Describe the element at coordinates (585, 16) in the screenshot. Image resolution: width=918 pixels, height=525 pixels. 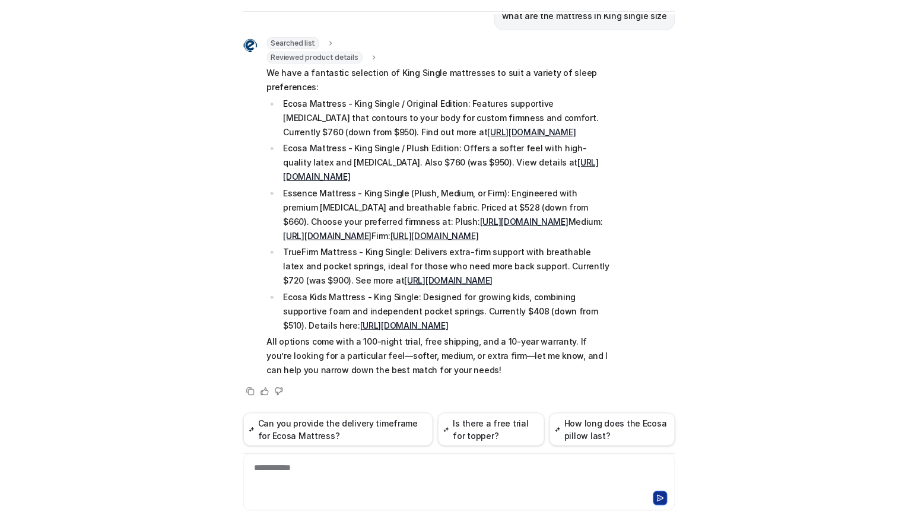
I see `p: what are the mattress in King single size` at that location.